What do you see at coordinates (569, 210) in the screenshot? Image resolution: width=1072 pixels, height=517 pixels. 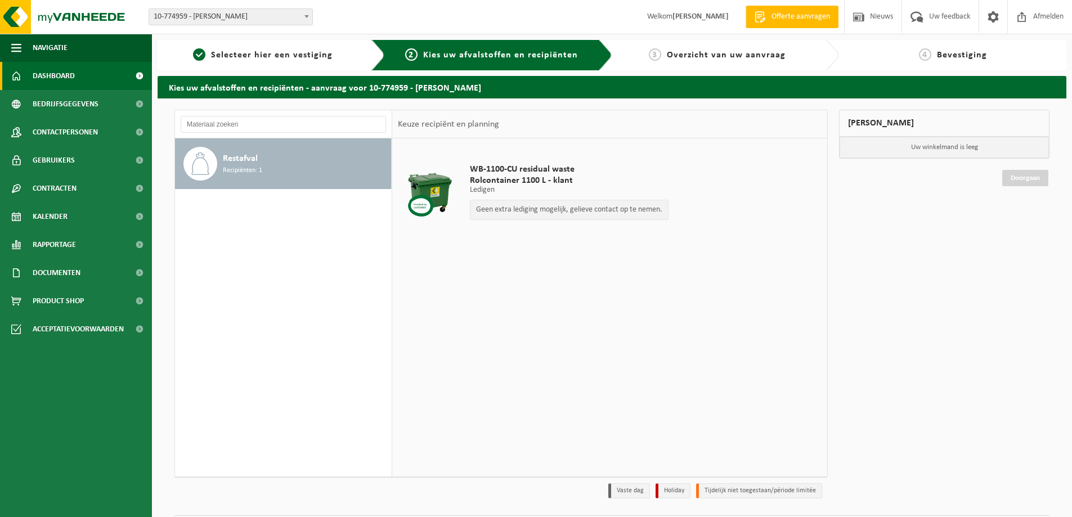 I see `p: Geen extra lediging mogelijk, gelieve contact op te nemen.` at bounding box center [569, 210].